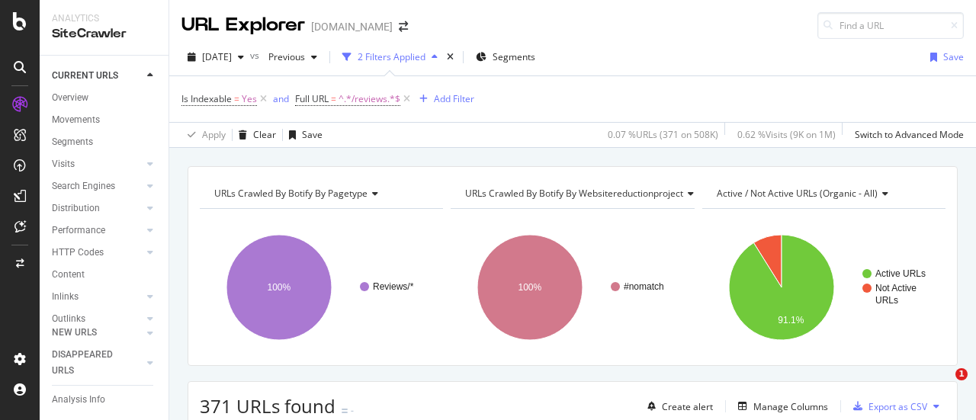  I want to click on span: 1, so click(961, 374).